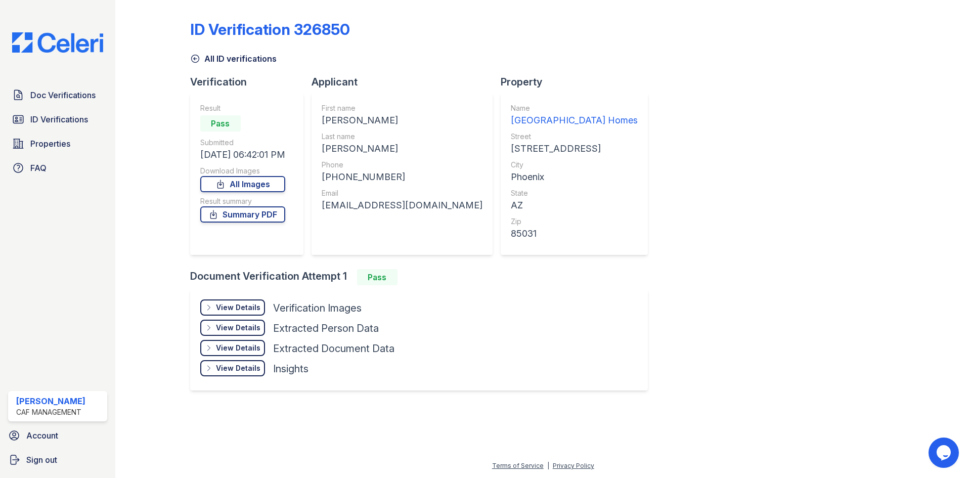 This screenshot has height=478, width=971. I want to click on div: Property, so click(578, 82).